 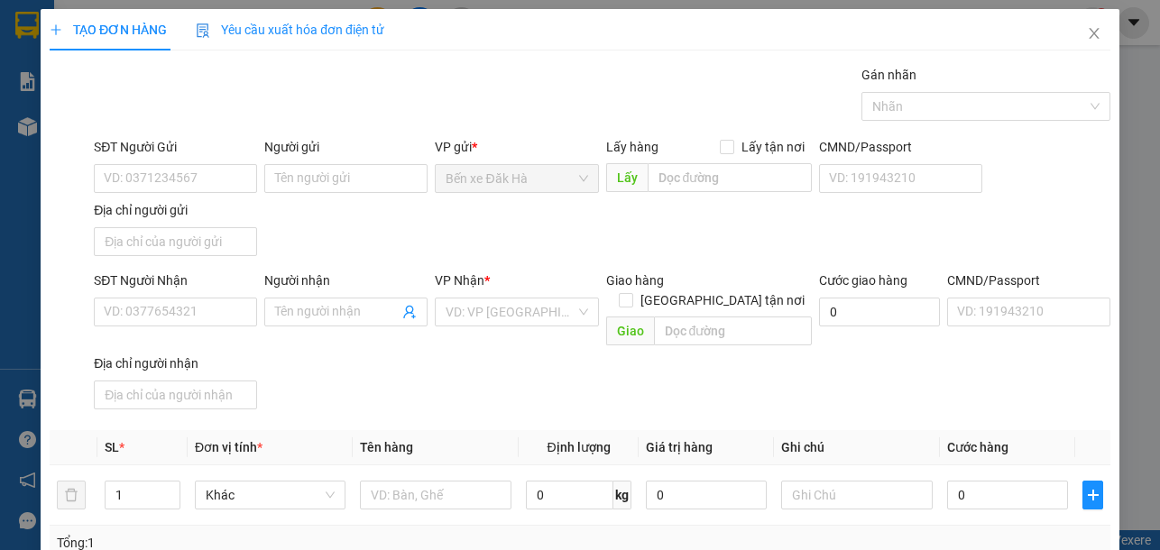 I want to click on span: Đơn vị tính, so click(x=228, y=448).